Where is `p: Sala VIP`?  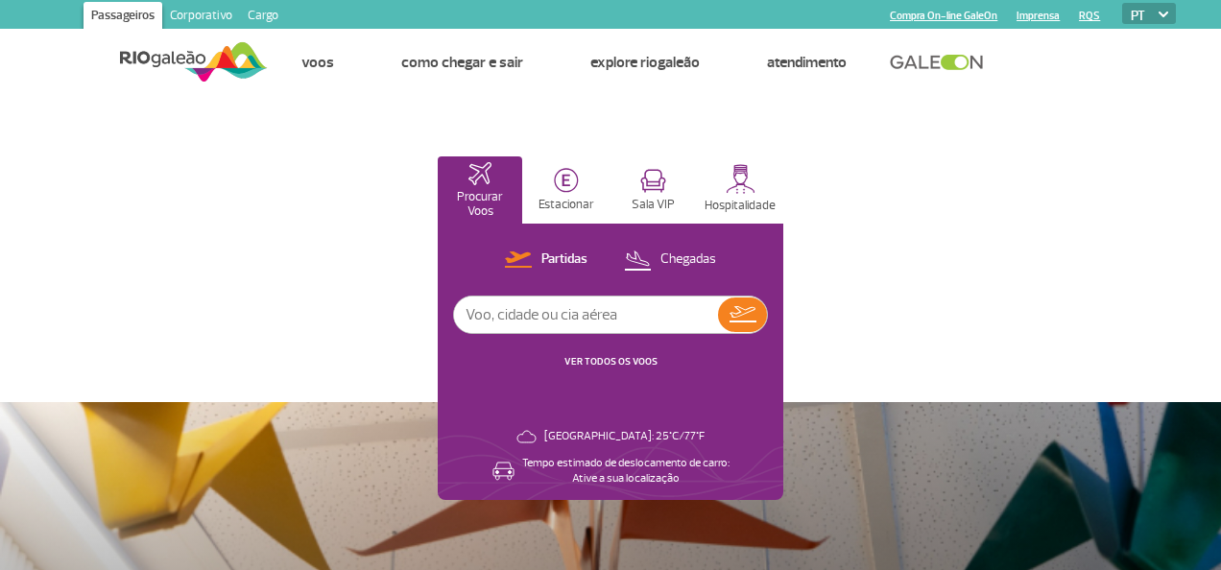
p: Sala VIP is located at coordinates (653, 205).